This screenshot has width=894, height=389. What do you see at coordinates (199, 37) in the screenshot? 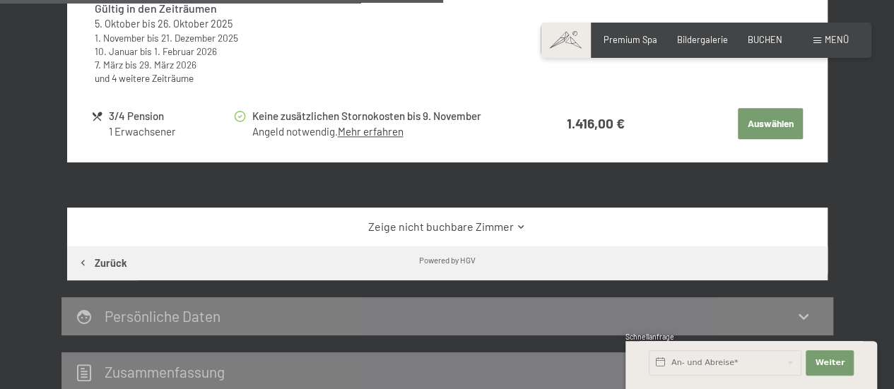
I see `time: 21.12.2025` at bounding box center [199, 37].